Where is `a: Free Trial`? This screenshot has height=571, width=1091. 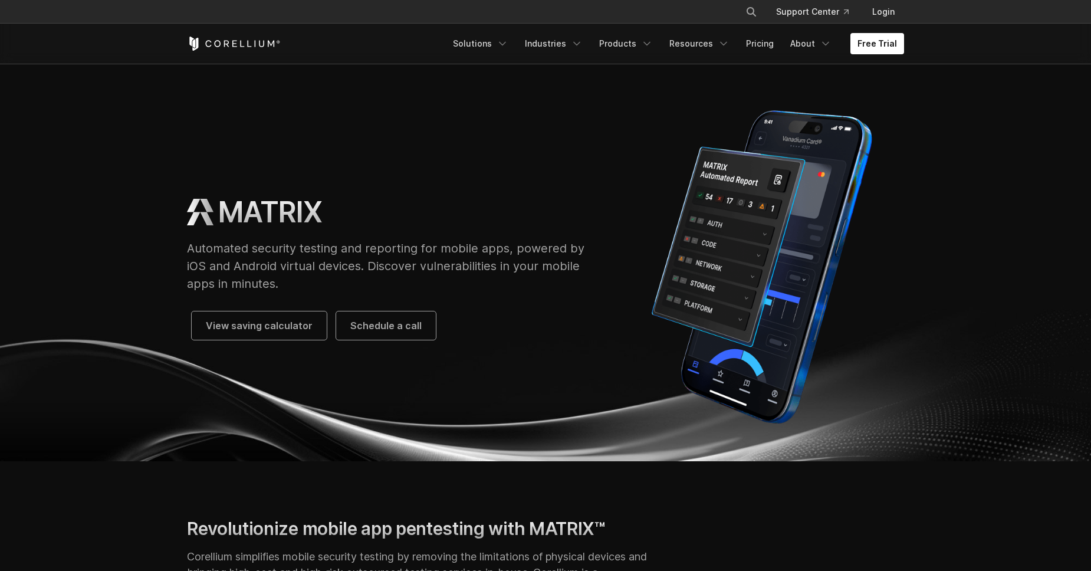
a: Free Trial is located at coordinates (877, 44).